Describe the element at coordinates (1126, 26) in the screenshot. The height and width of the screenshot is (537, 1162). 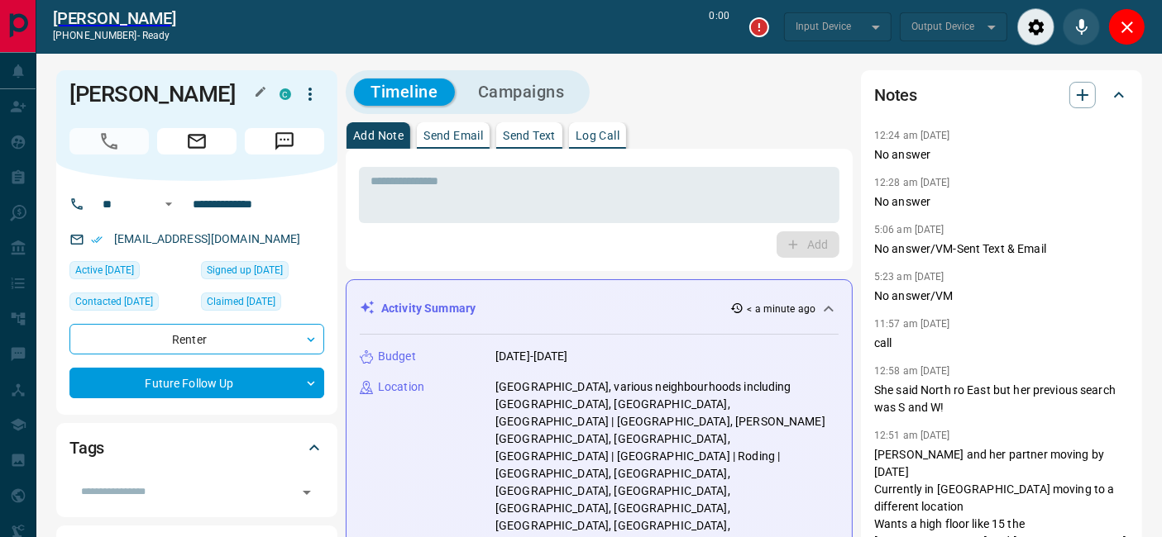
I see `div: Close` at that location.